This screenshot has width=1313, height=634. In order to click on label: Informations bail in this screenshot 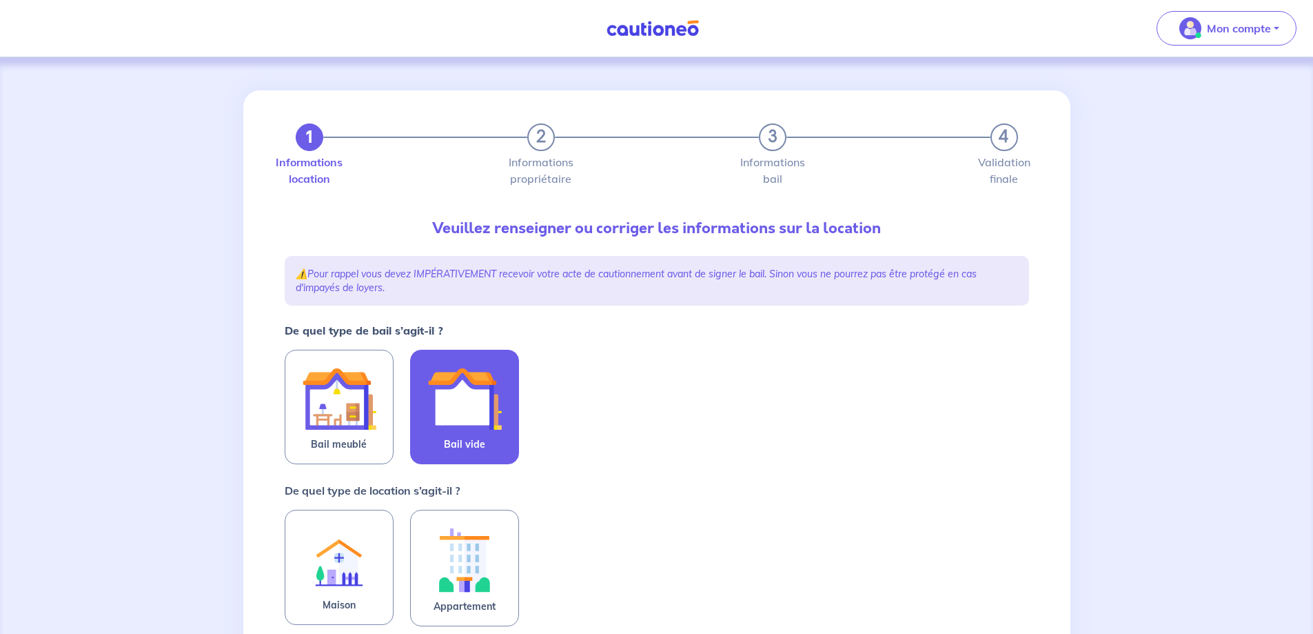, I will do `click(773, 170)`.